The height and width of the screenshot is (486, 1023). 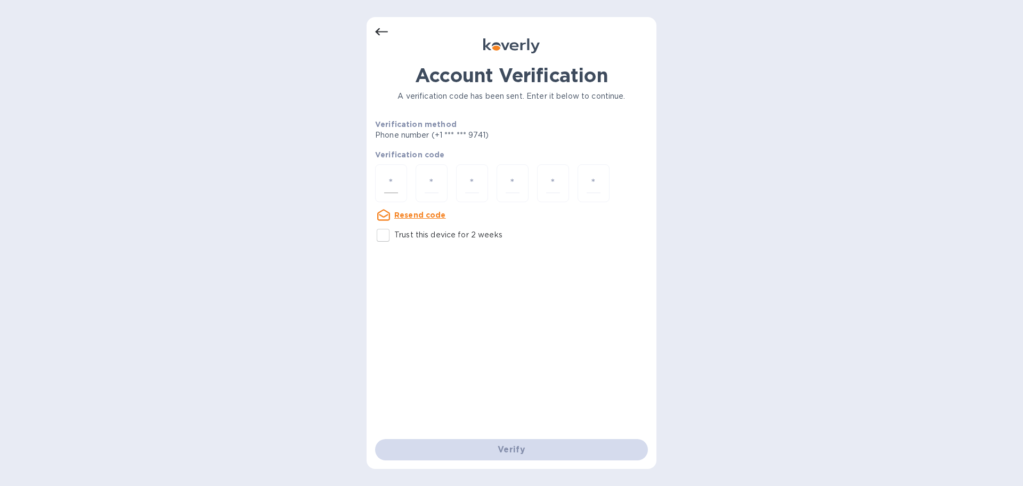 I want to click on h1: Account Verification, so click(x=512, y=75).